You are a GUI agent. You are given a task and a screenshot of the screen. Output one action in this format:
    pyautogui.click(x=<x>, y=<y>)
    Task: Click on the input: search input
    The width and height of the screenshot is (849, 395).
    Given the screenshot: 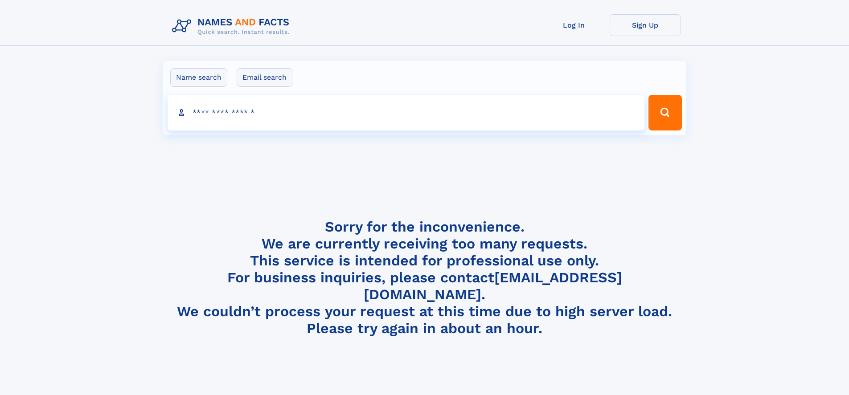 What is the action you would take?
    pyautogui.click(x=406, y=113)
    